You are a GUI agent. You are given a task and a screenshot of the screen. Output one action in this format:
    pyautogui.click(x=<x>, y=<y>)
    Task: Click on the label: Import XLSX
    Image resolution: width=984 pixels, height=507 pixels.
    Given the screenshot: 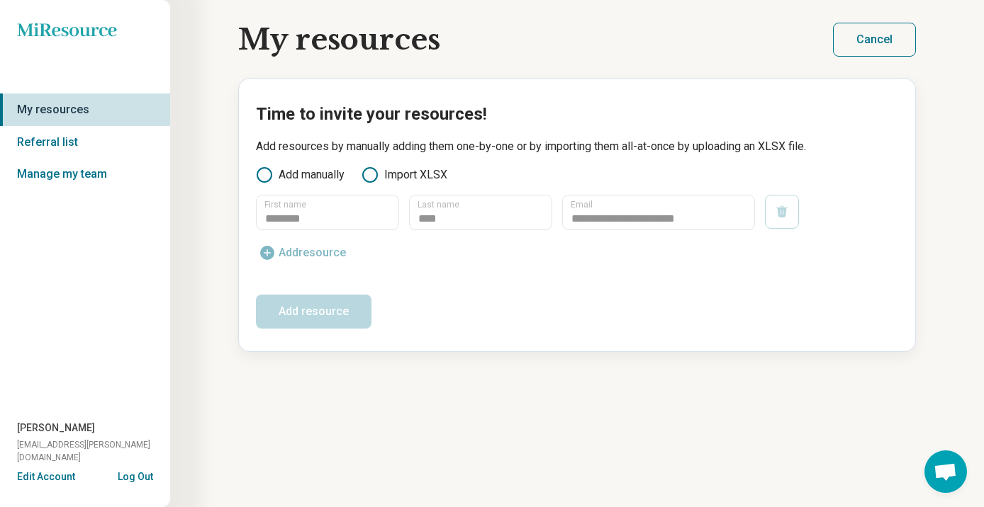 What is the action you would take?
    pyautogui.click(x=404, y=175)
    